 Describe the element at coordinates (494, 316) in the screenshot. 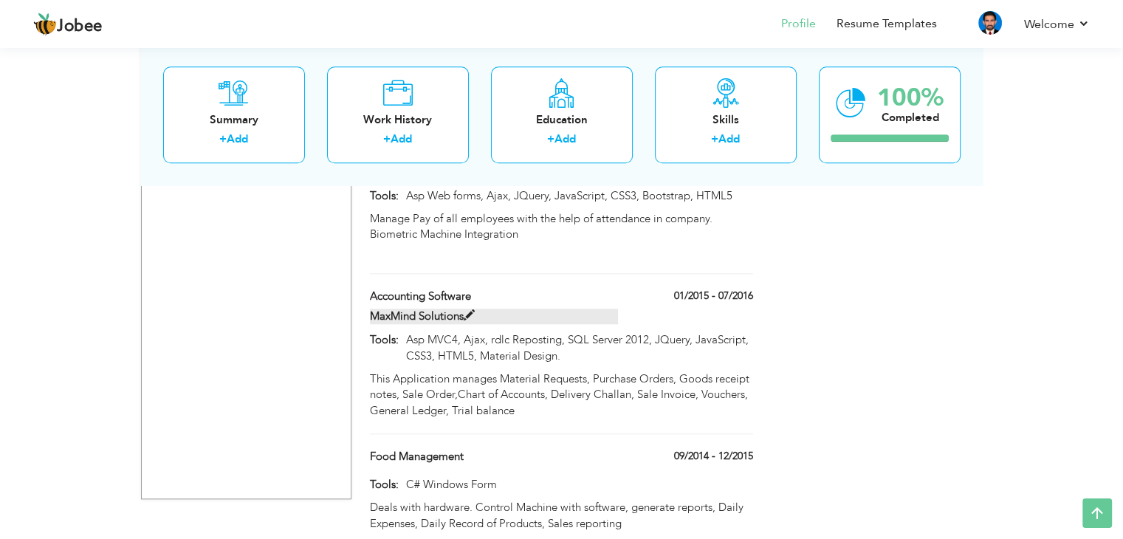

I see `label: MaxMind Solutions` at that location.